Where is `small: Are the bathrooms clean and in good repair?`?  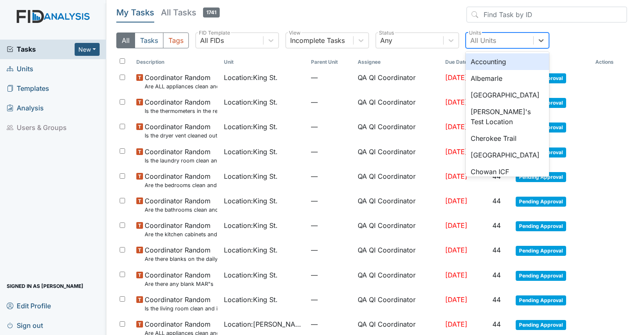 small: Are the bathrooms clean and in good repair? is located at coordinates (181, 210).